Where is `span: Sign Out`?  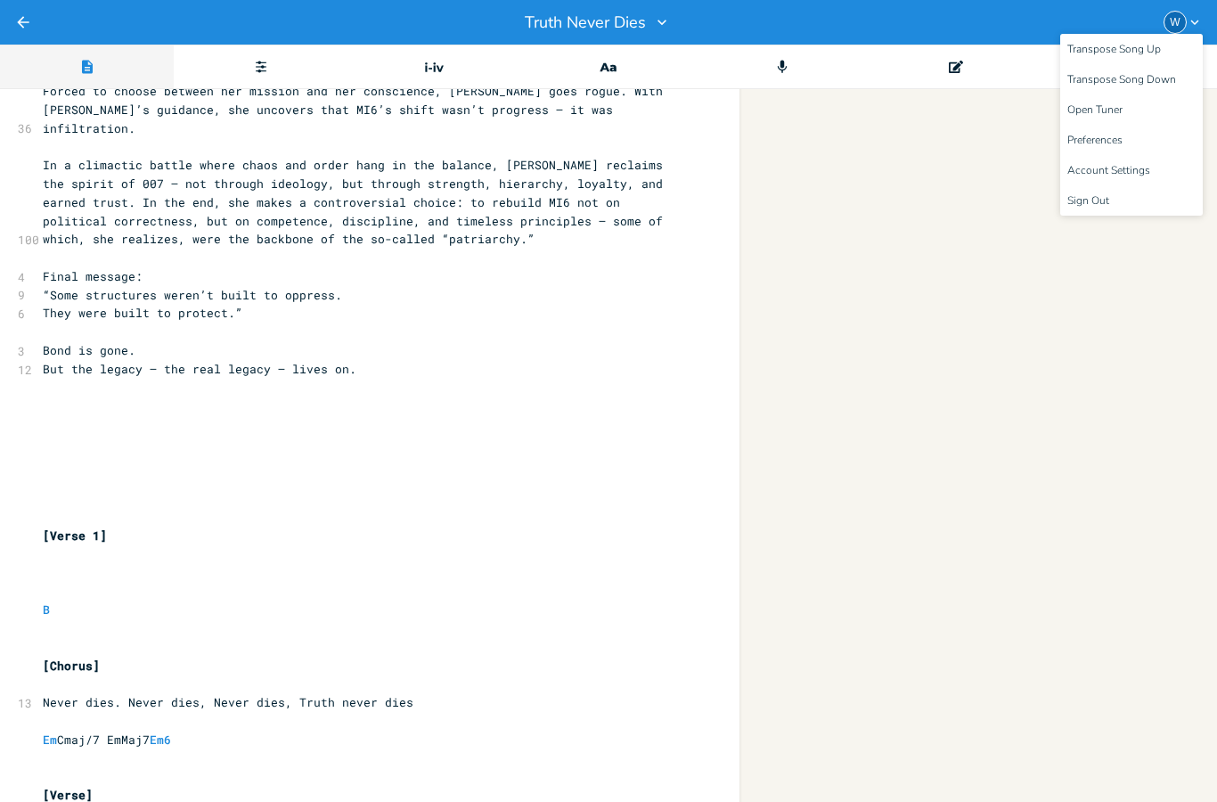 span: Sign Out is located at coordinates (1088, 200).